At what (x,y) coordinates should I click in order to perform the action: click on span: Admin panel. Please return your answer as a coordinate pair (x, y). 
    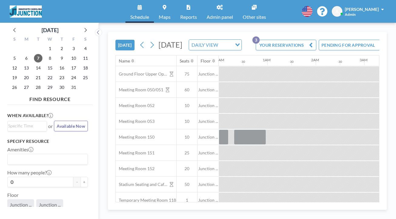
    Looking at the image, I should click on (220, 17).